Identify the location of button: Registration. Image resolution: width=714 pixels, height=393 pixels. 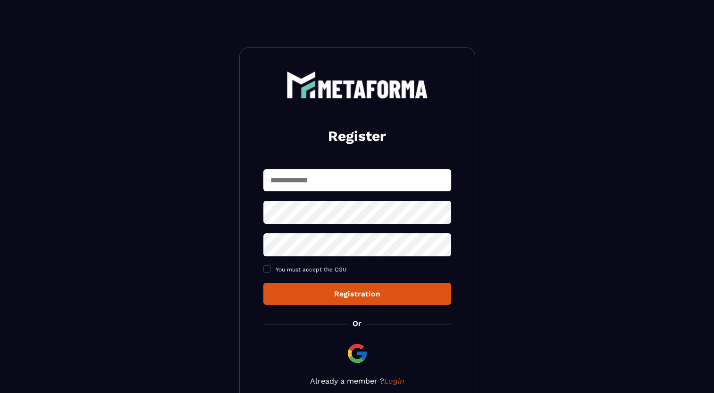
(357, 294).